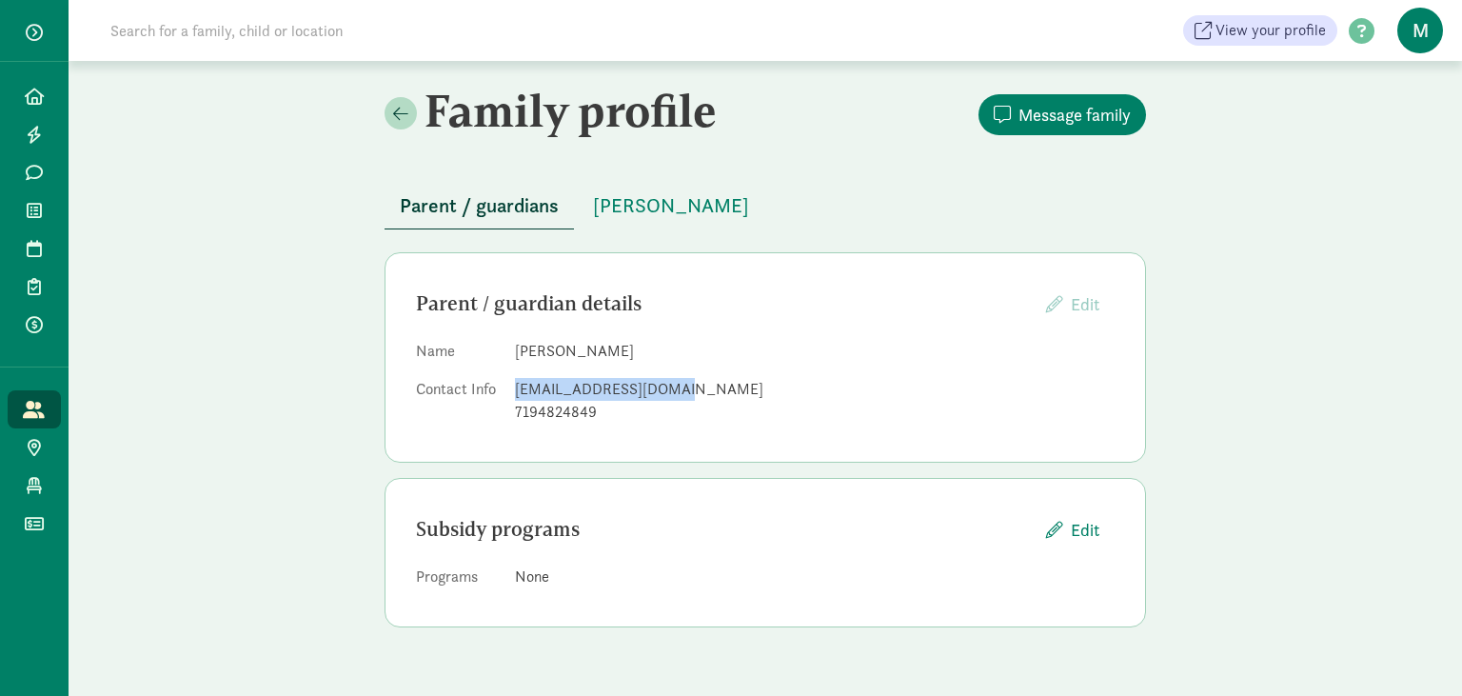  I want to click on dt: Contact Info, so click(458, 405).